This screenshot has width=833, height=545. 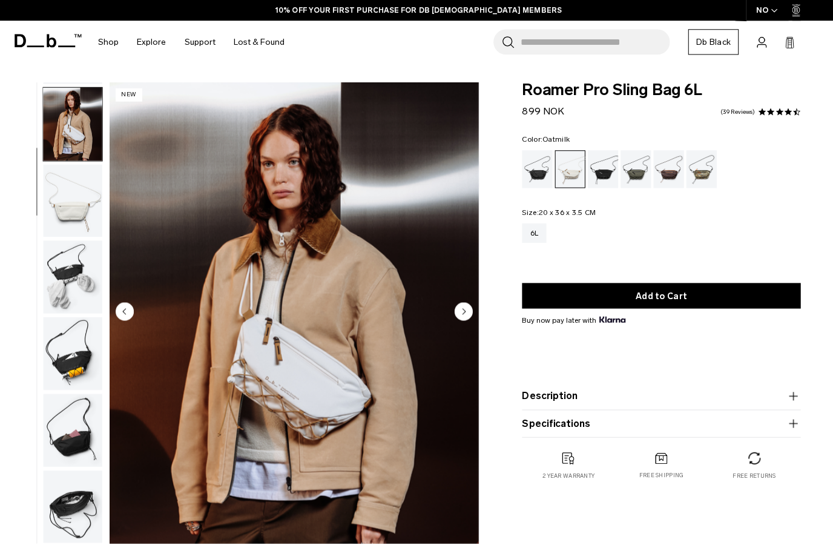 What do you see at coordinates (564, 211) in the screenshot?
I see `span: 20 x 36 x 3.5 CM` at bounding box center [564, 211].